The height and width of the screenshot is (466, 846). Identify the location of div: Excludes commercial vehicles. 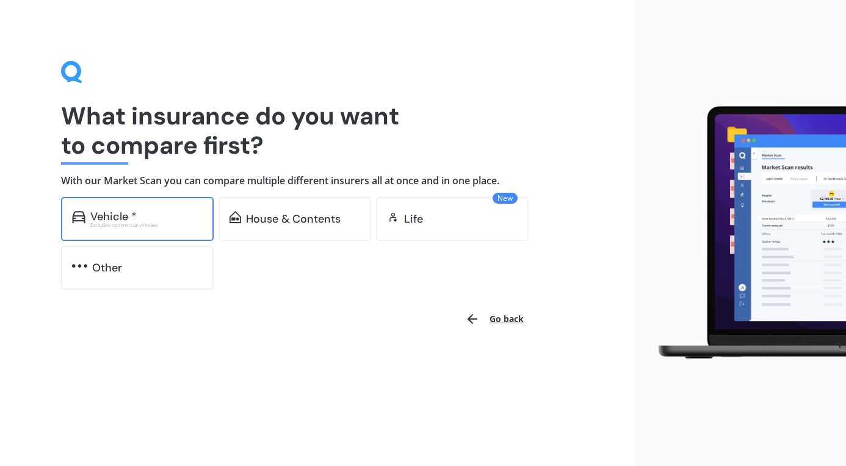
(147, 225).